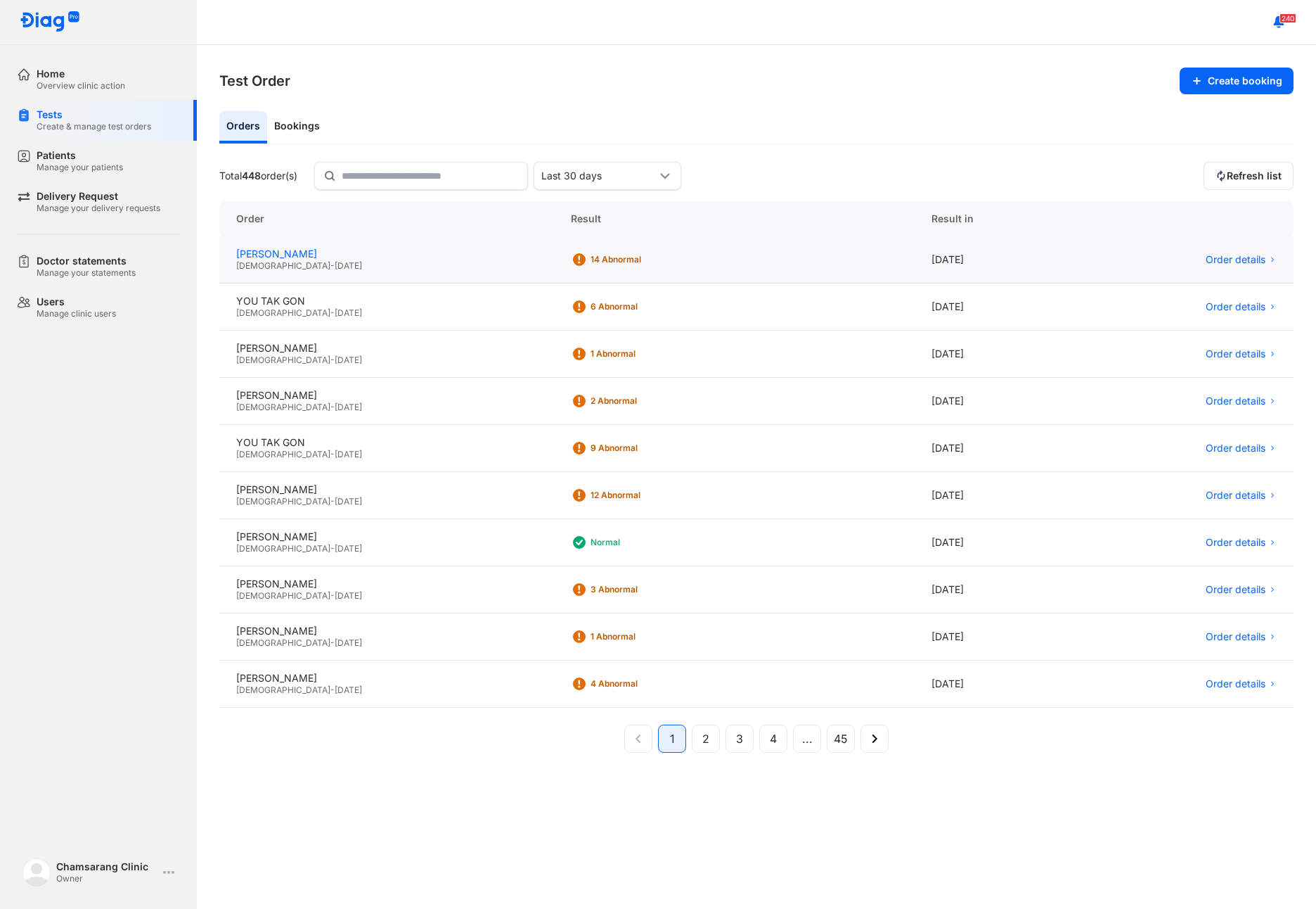  I want to click on h3: Test Order, so click(255, 81).